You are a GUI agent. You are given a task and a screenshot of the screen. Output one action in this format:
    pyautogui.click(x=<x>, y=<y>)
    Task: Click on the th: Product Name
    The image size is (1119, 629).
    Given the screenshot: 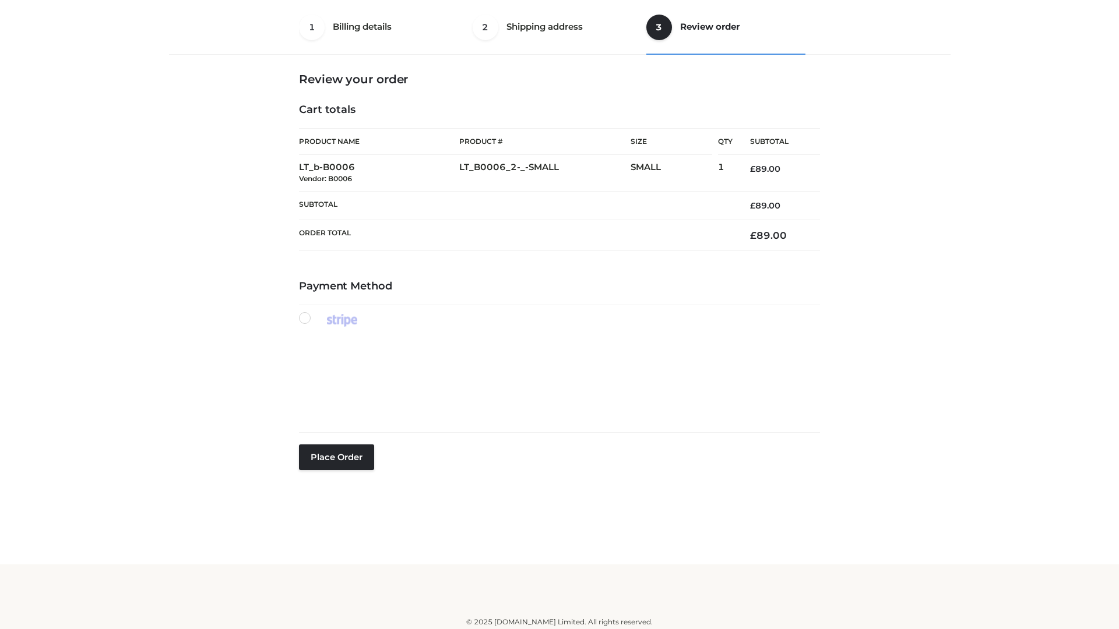 What is the action you would take?
    pyautogui.click(x=379, y=142)
    